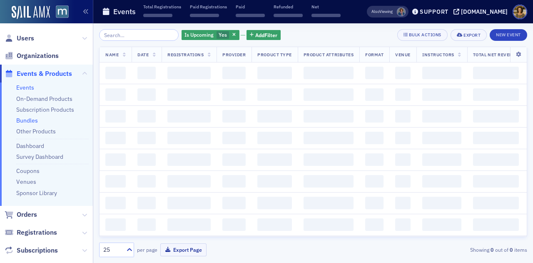 The image size is (533, 263). I want to click on span: Registrations, so click(185, 55).